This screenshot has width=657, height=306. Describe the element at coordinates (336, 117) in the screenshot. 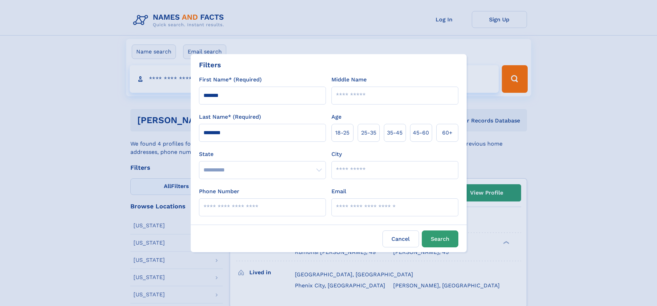

I see `label: Age` at that location.